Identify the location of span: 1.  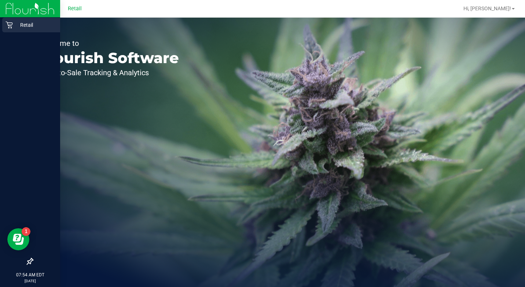
(4, 4).